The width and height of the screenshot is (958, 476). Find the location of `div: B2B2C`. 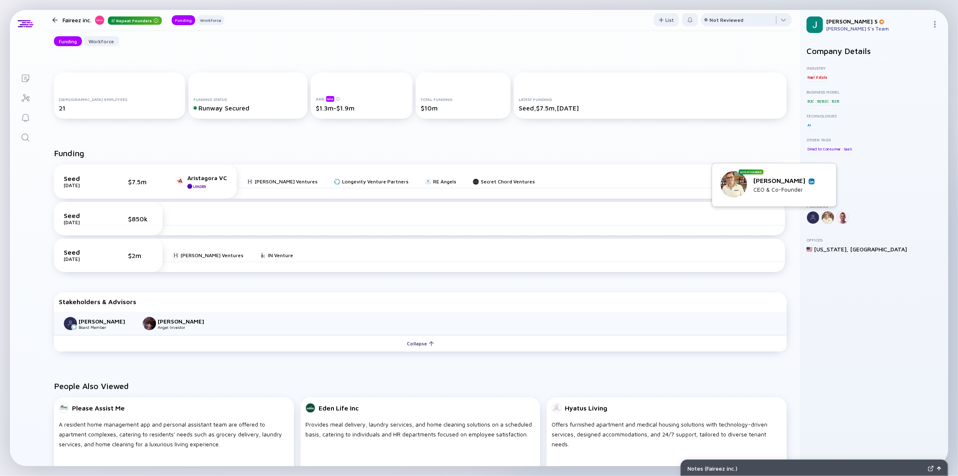

div: B2B2C is located at coordinates (823, 101).